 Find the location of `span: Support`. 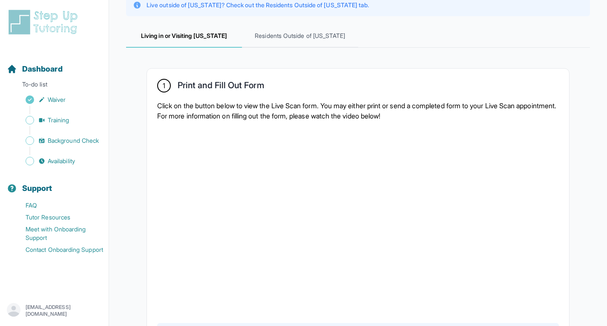

span: Support is located at coordinates (37, 188).